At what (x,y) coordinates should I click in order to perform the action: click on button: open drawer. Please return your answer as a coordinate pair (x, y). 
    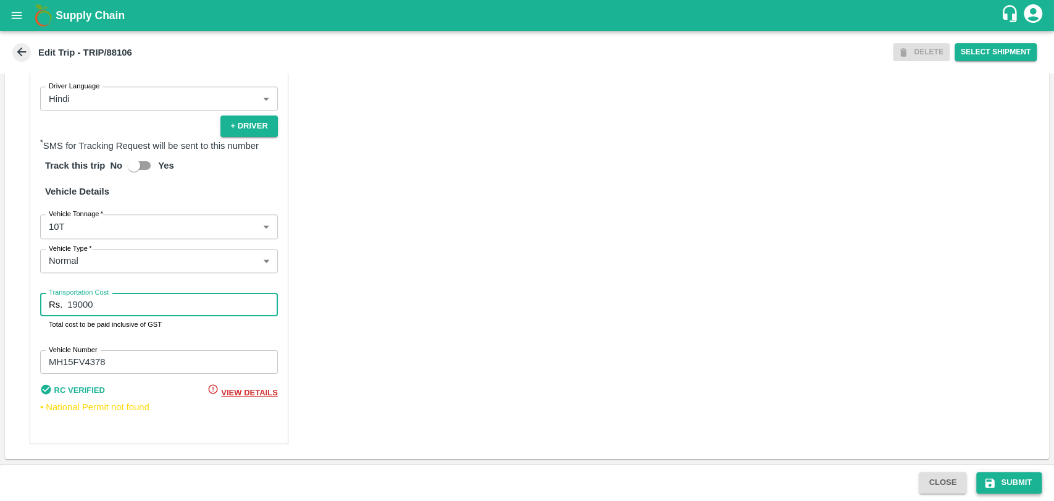
    Looking at the image, I should click on (17, 15).